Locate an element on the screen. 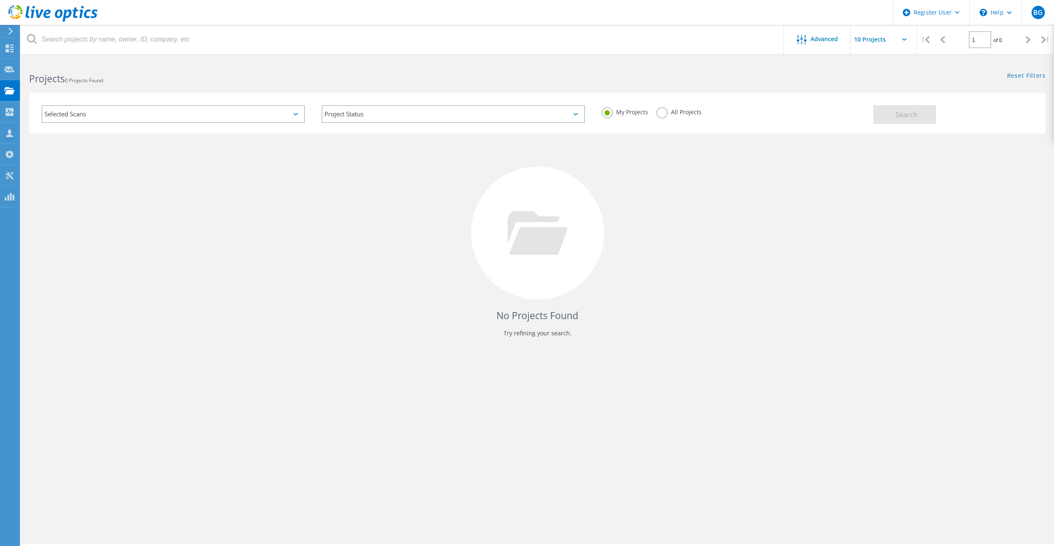 This screenshot has width=1054, height=546. p: Try refining your search. is located at coordinates (537, 333).